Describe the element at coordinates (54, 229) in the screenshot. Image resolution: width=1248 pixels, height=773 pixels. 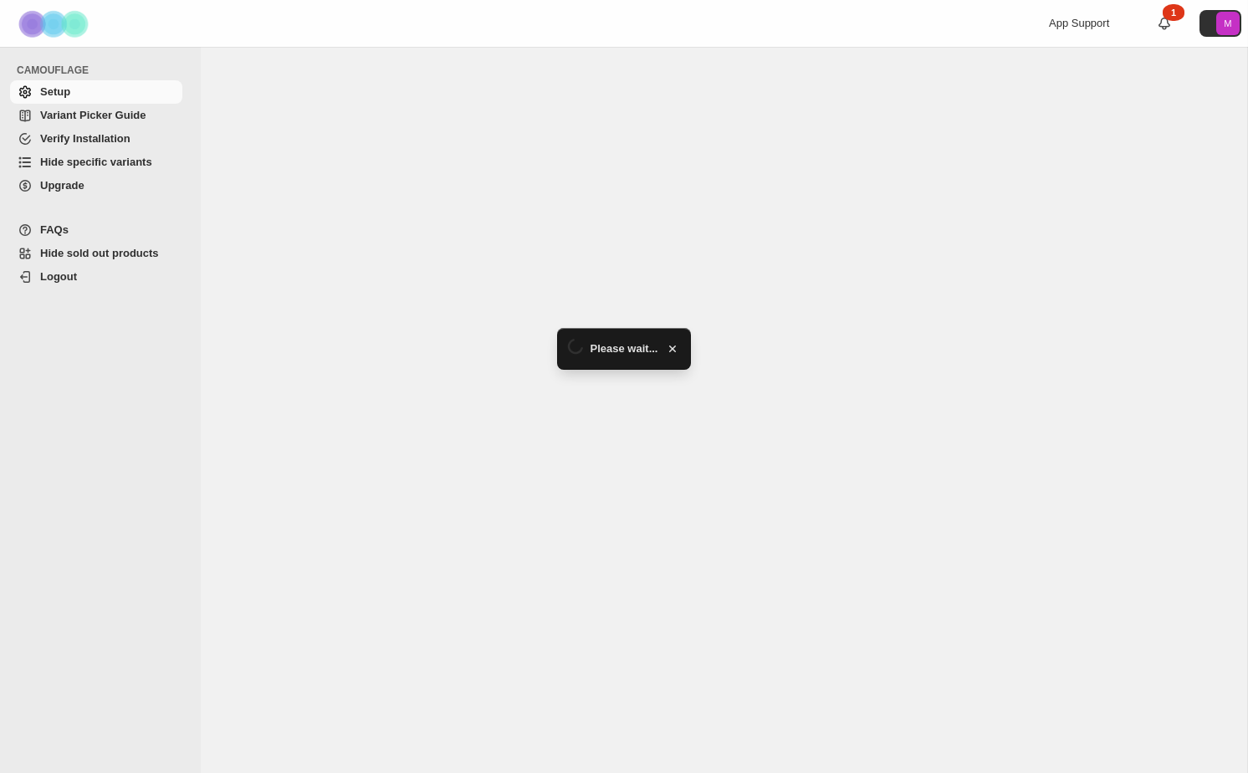
I see `span: FAQs` at that location.